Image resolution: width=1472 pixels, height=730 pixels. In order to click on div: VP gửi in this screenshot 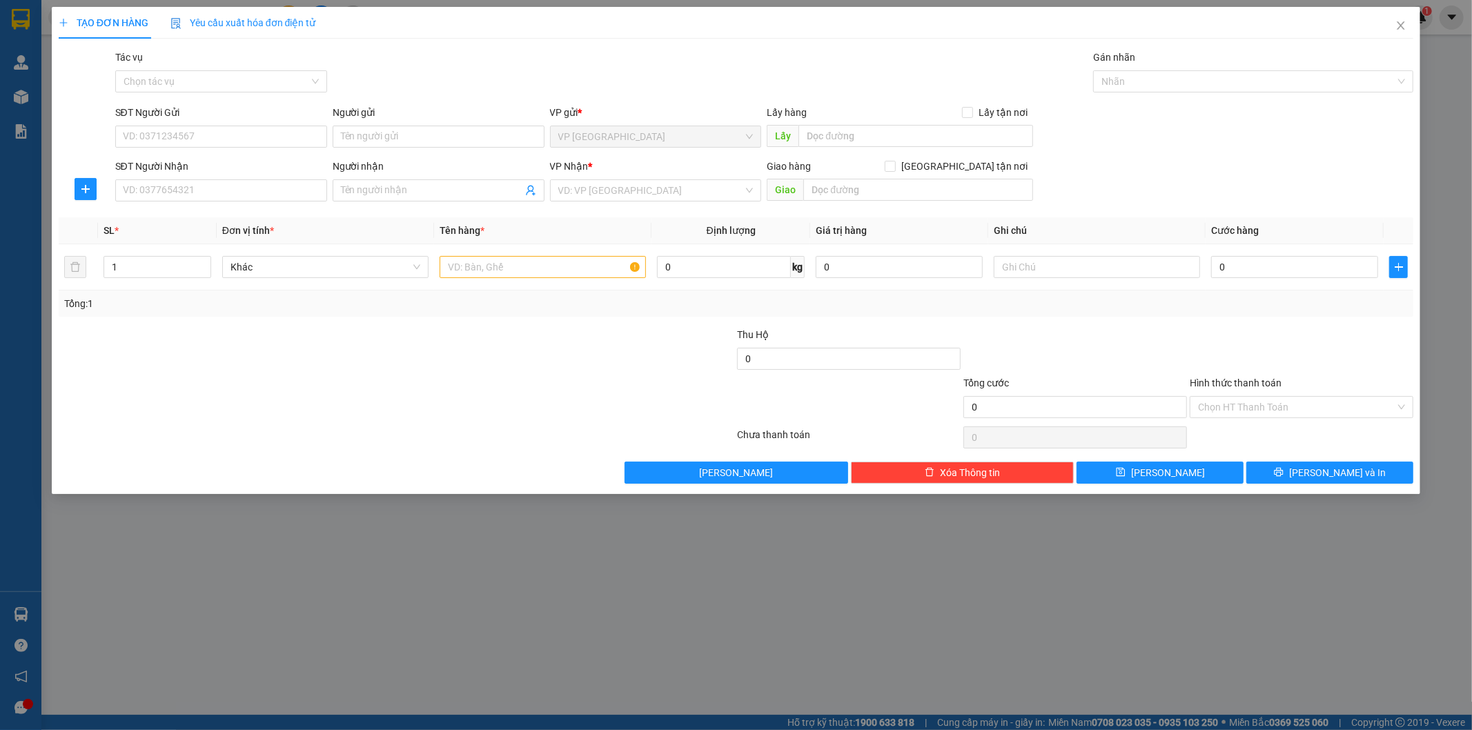, I will do `click(656, 112)`.